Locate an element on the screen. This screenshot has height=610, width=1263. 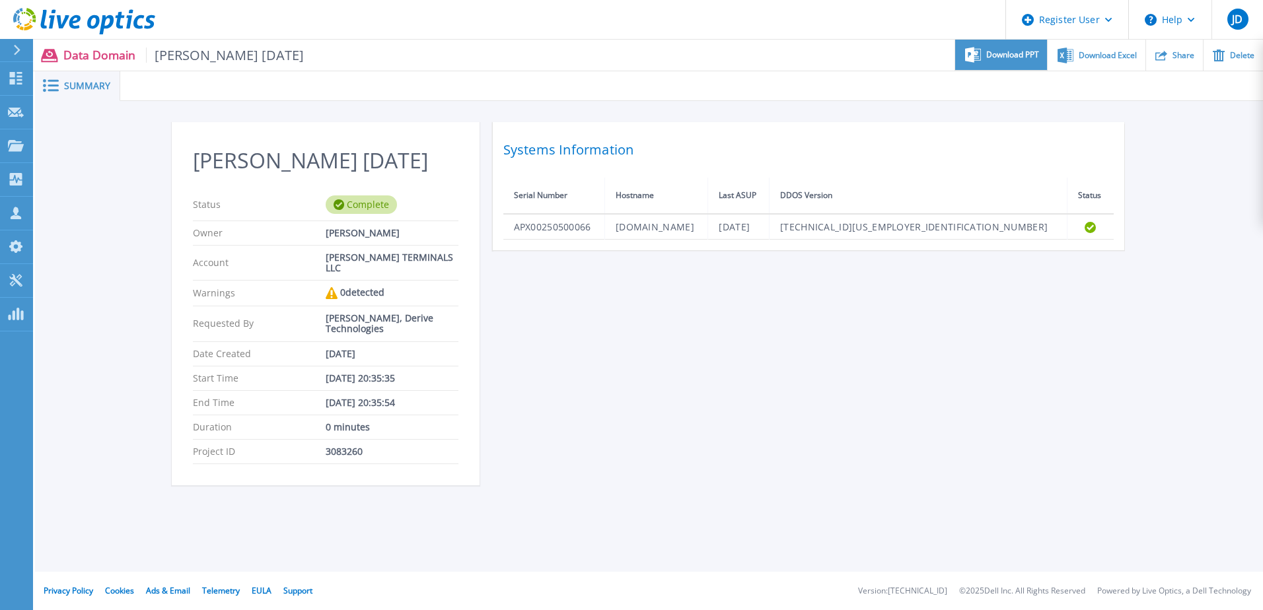
a: Telemetry is located at coordinates (221, 591).